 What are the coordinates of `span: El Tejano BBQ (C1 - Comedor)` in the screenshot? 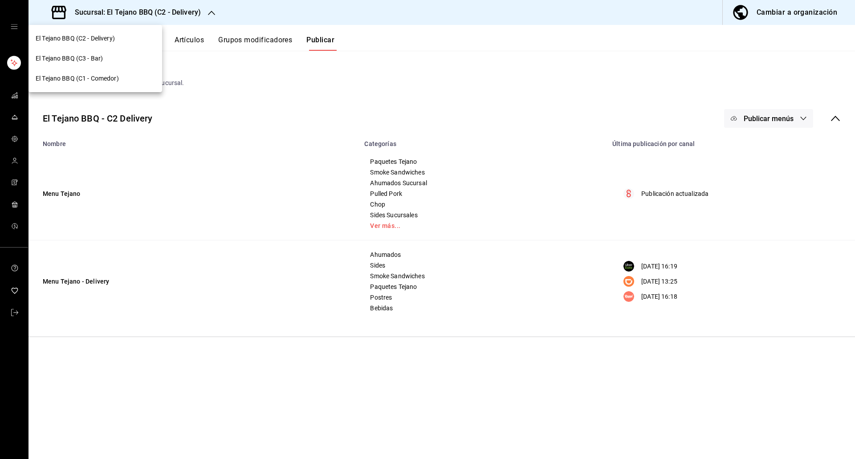 It's located at (77, 78).